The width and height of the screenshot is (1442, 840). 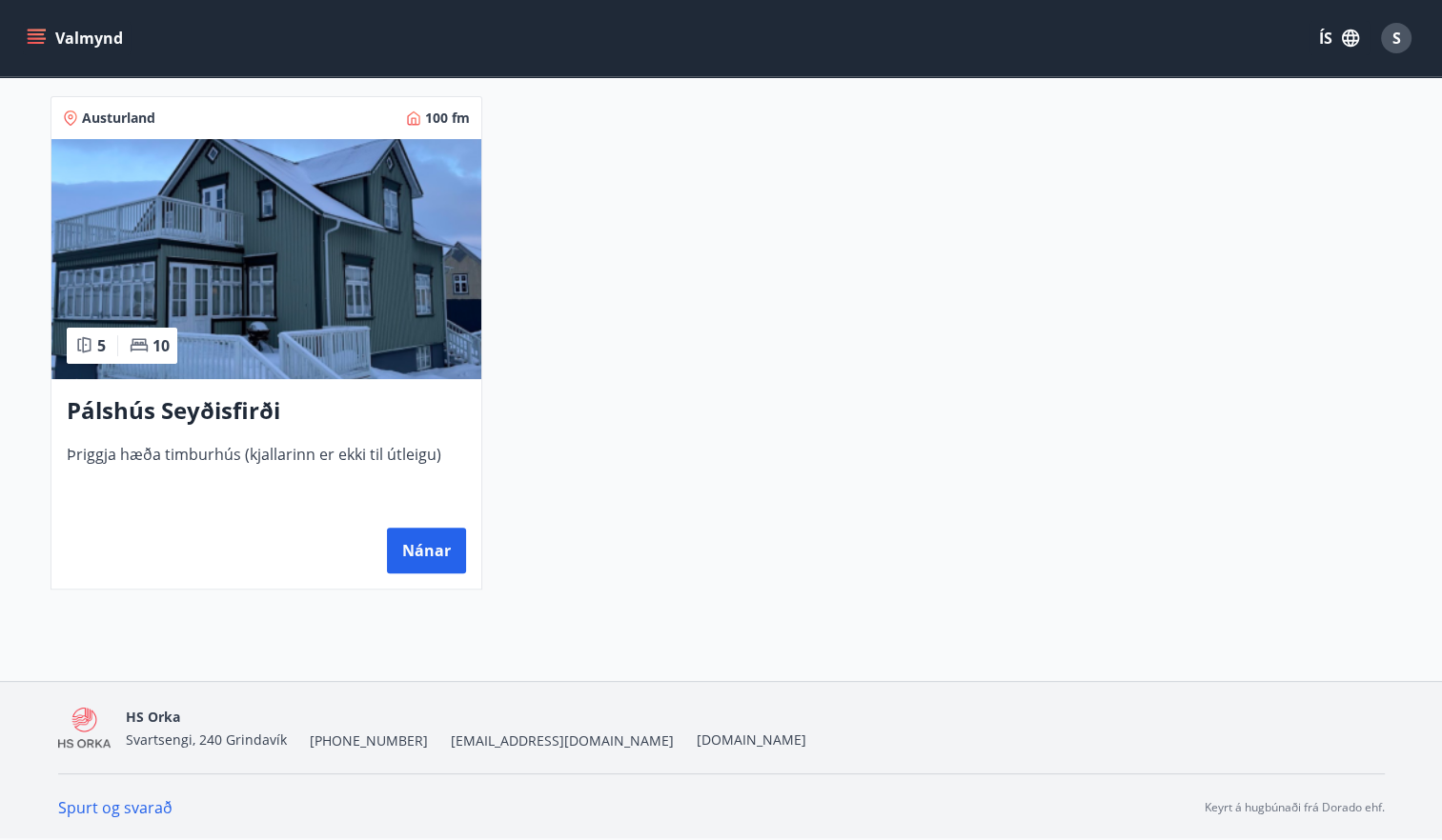 What do you see at coordinates (266, 475) in the screenshot?
I see `span: Þriggja hæða timburhús (kjallarinn er ekki til útleigu)` at bounding box center [266, 475].